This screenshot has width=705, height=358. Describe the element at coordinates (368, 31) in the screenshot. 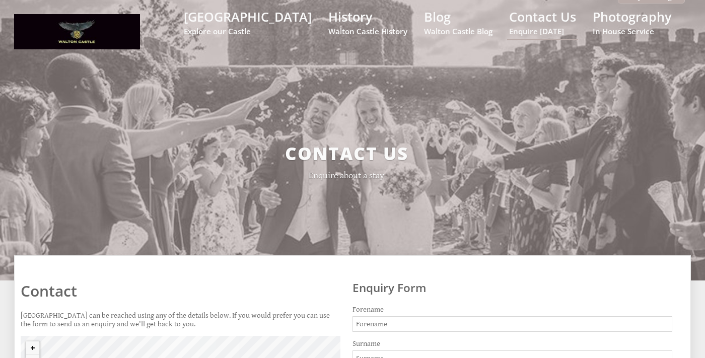

I see `small: Walton Castle History` at that location.